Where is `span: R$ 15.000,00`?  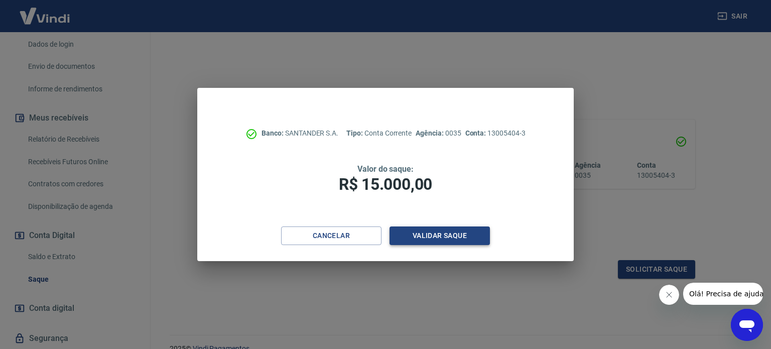 span: R$ 15.000,00 is located at coordinates (385, 184).